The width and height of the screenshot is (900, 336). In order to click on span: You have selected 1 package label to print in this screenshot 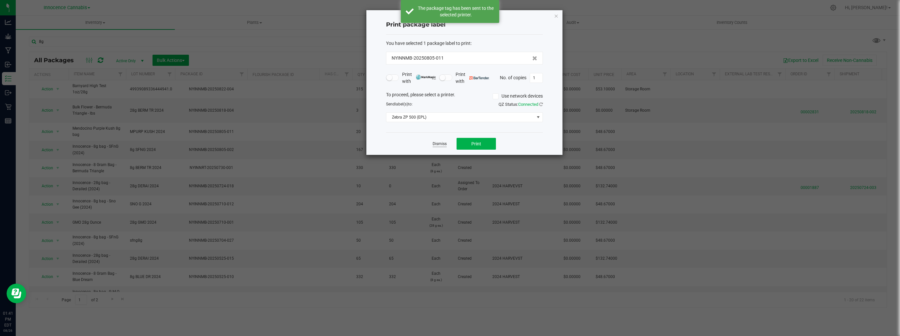, I will do `click(428, 43)`.